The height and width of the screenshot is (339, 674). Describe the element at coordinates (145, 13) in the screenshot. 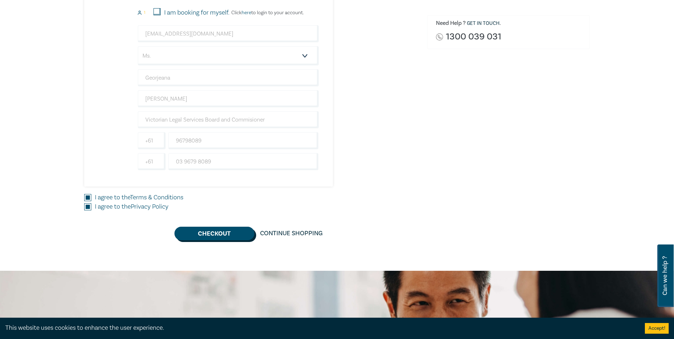

I see `small: 1` at that location.